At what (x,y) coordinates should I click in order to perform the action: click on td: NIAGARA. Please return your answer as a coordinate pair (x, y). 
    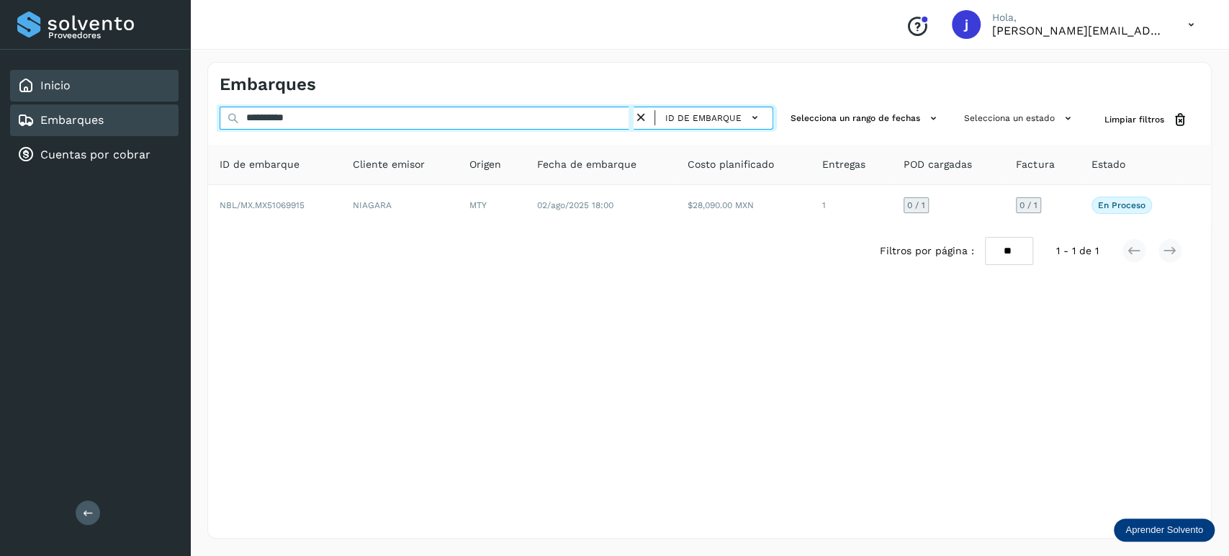
    Looking at the image, I should click on (400, 205).